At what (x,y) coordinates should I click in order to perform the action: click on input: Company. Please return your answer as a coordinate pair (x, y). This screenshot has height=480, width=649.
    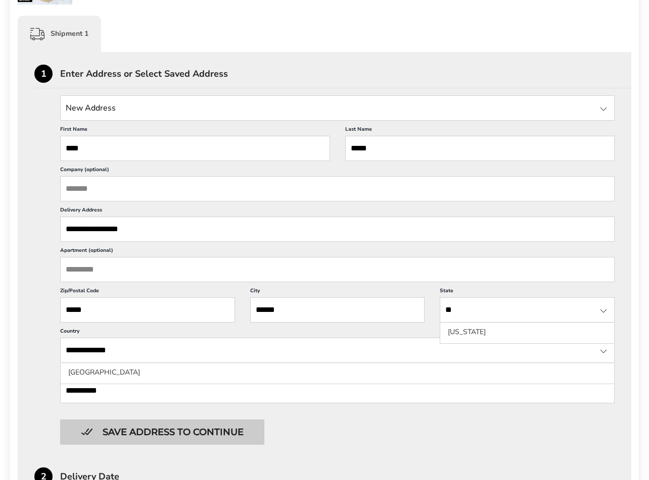
    Looking at the image, I should click on (337, 189).